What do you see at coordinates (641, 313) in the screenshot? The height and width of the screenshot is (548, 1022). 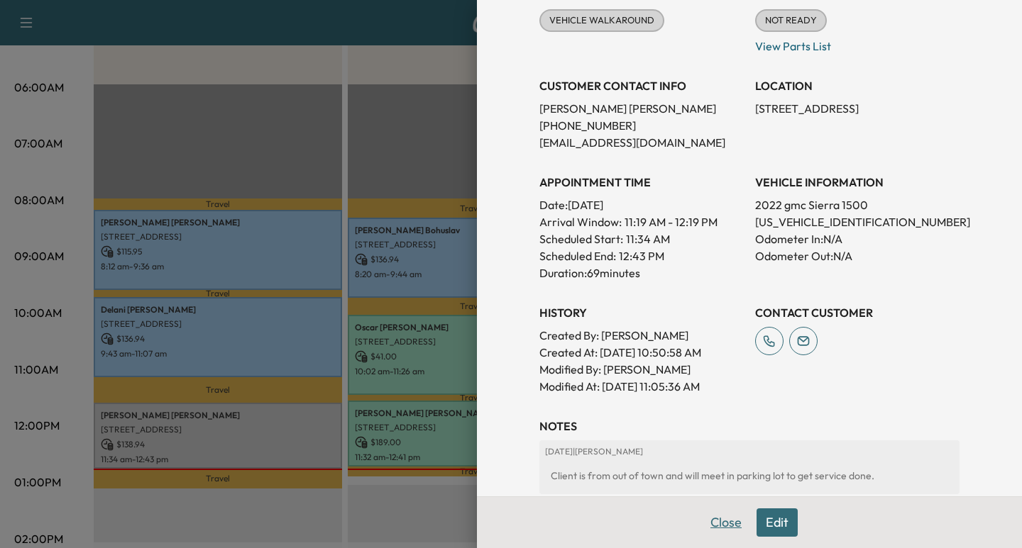 I see `h3: History` at bounding box center [641, 313].